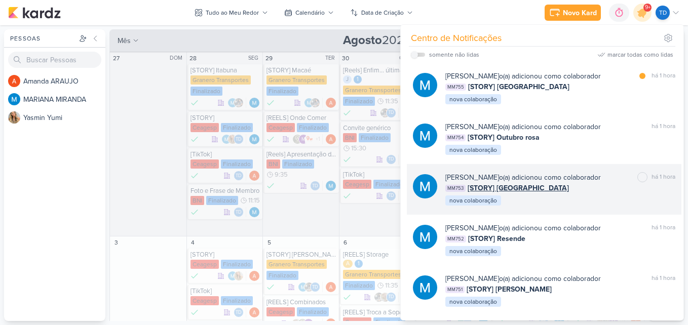 The width and height of the screenshot is (688, 325). Describe the element at coordinates (663, 228) in the screenshot. I see `div: há 1 hora` at that location.